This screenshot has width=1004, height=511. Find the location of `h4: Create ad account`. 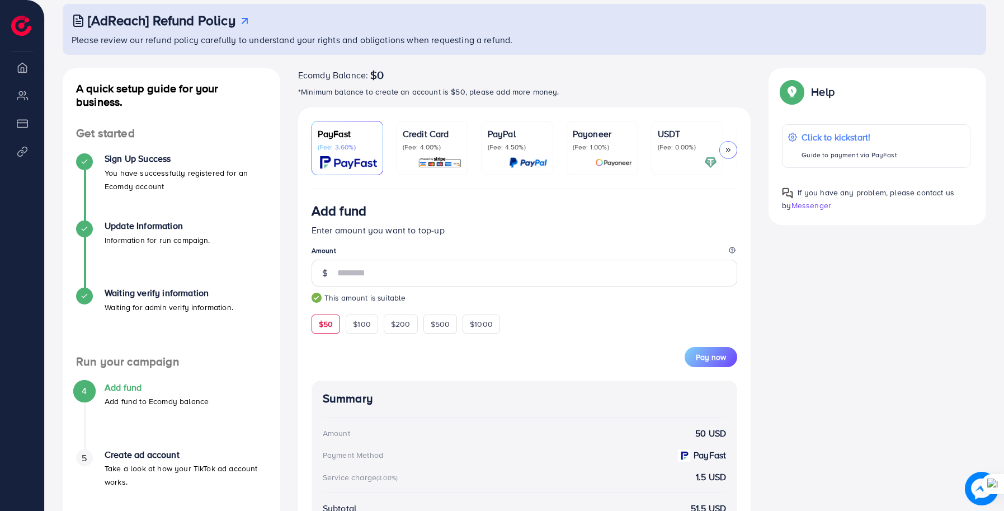

h4: Create ad account is located at coordinates (186, 454).